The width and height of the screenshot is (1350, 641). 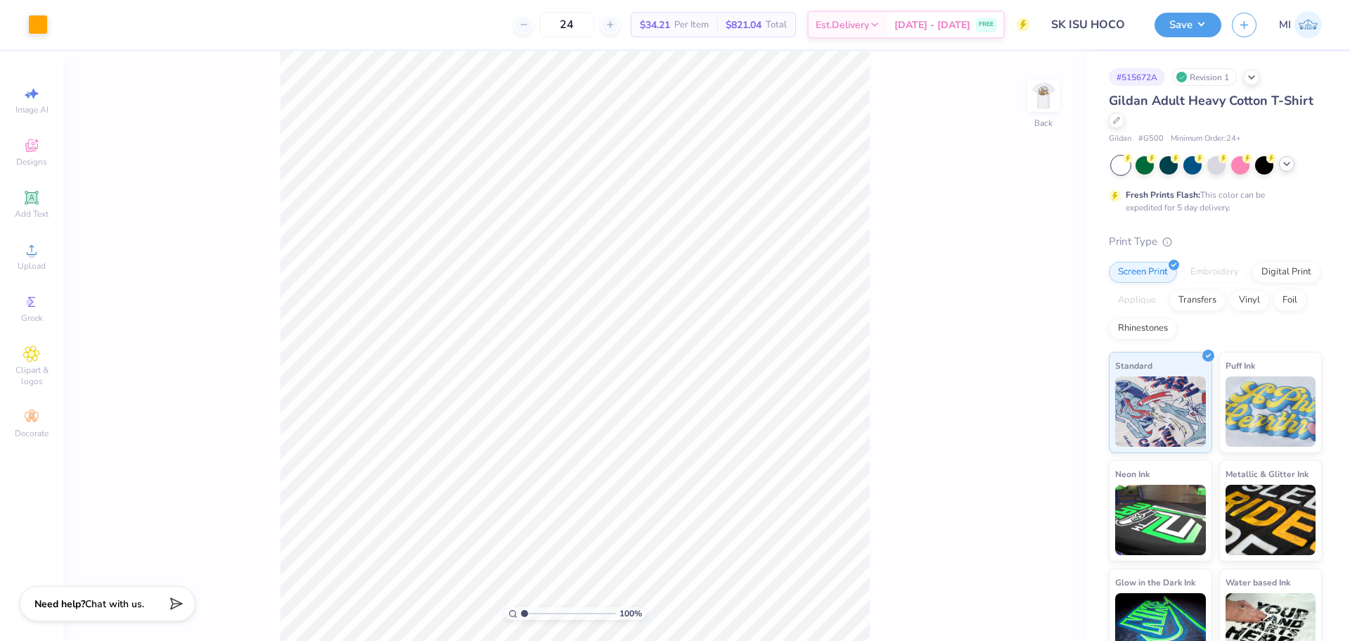 I want to click on span: Add Text, so click(x=32, y=214).